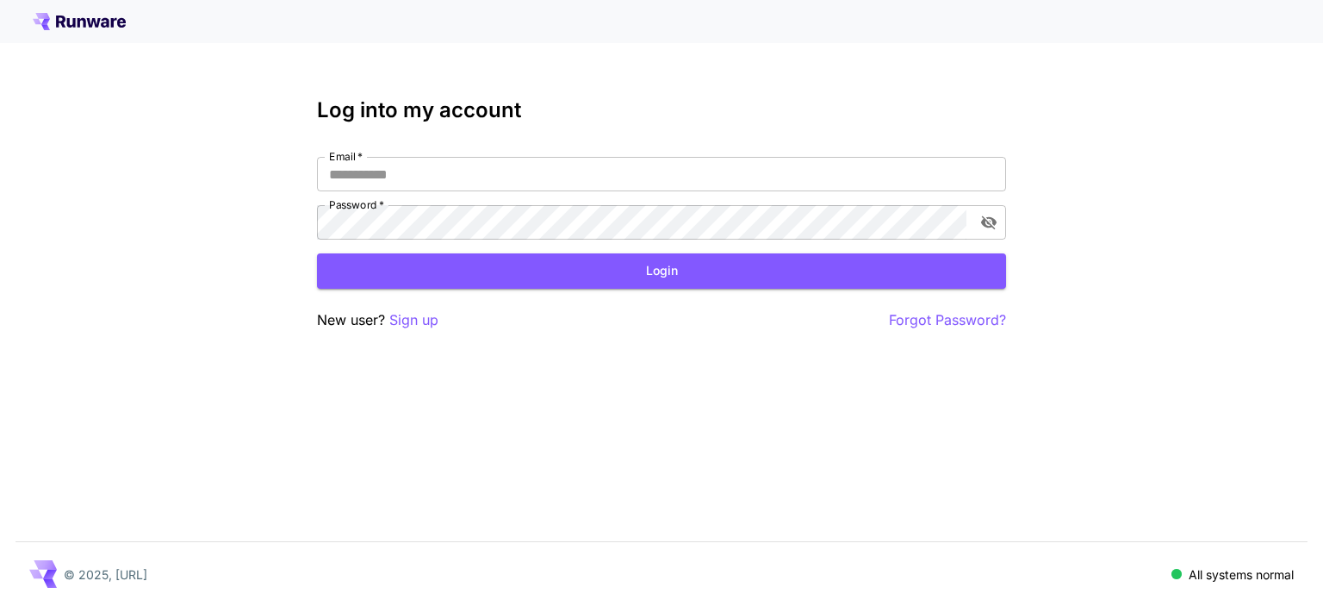 The height and width of the screenshot is (606, 1323). What do you see at coordinates (948, 320) in the screenshot?
I see `p: Forgot Password?` at bounding box center [948, 320].